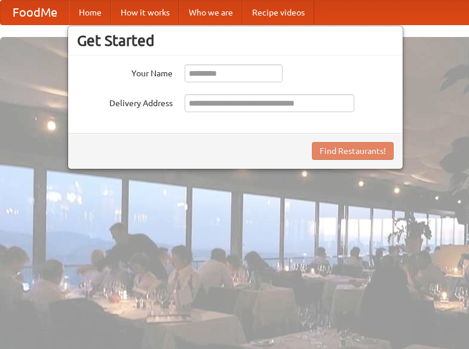 Image resolution: width=469 pixels, height=349 pixels. Describe the element at coordinates (211, 13) in the screenshot. I see `a: Who we are` at that location.